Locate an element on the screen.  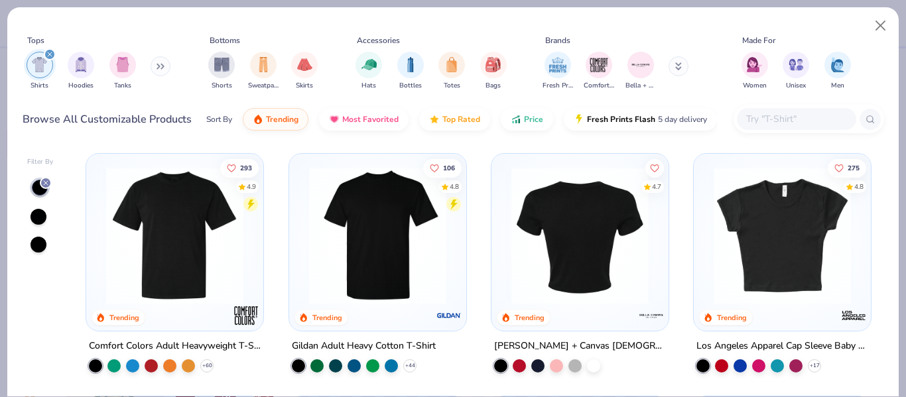
img: most_fav.gif is located at coordinates (334, 119).